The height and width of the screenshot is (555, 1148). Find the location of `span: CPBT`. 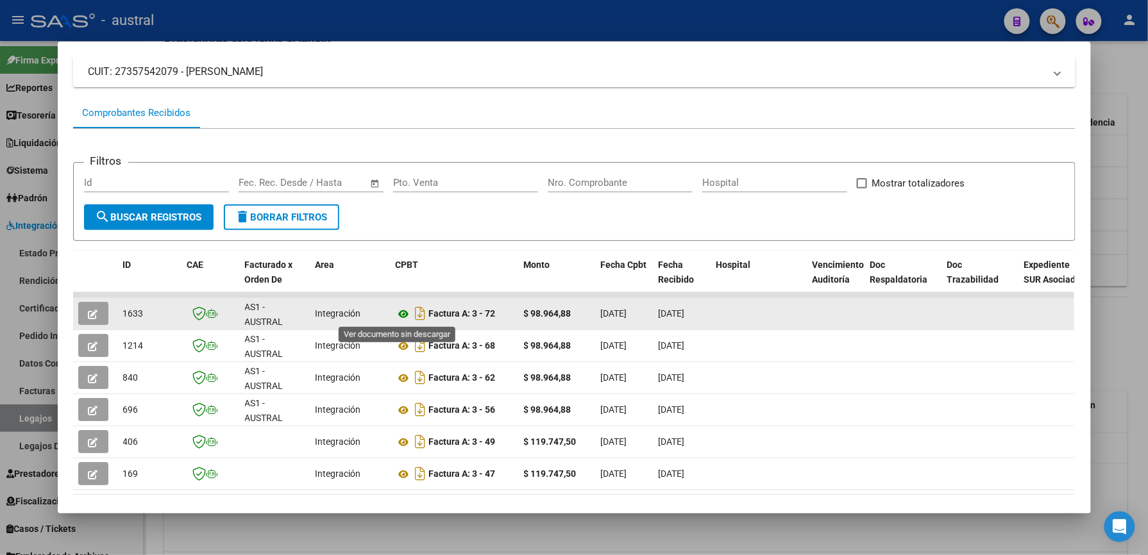

span: CPBT is located at coordinates (407, 265).